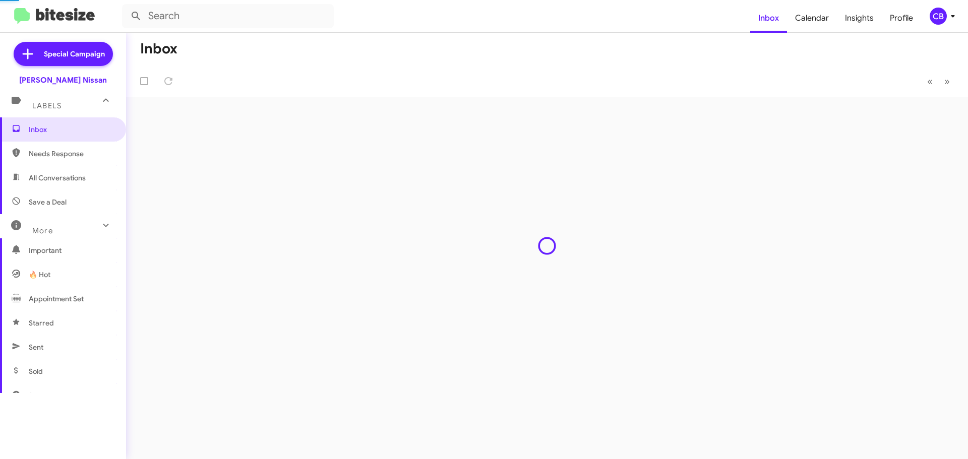  I want to click on span: Appointment Set, so click(56, 299).